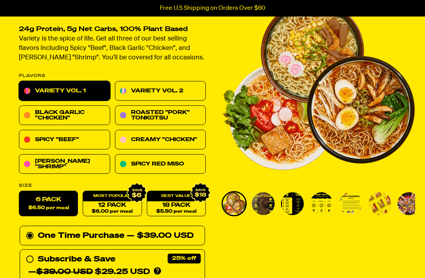 The width and height of the screenshot is (425, 278). I want to click on a: 18 Pack$5.50 per meal, so click(176, 204).